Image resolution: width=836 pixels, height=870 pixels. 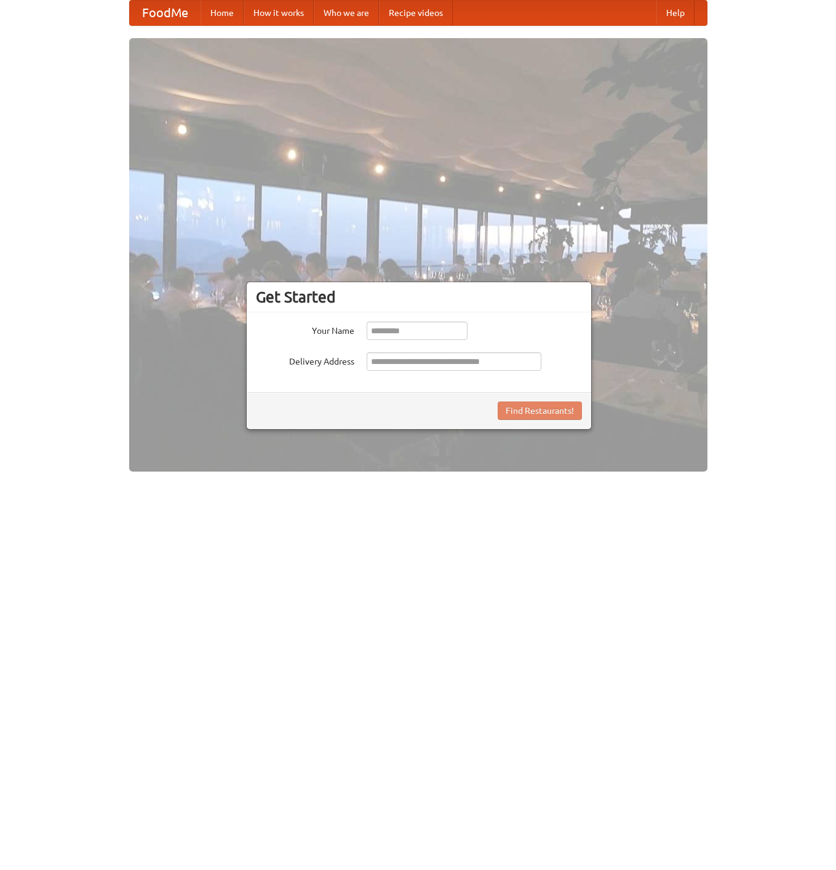 What do you see at coordinates (165, 13) in the screenshot?
I see `a: FoodMe` at bounding box center [165, 13].